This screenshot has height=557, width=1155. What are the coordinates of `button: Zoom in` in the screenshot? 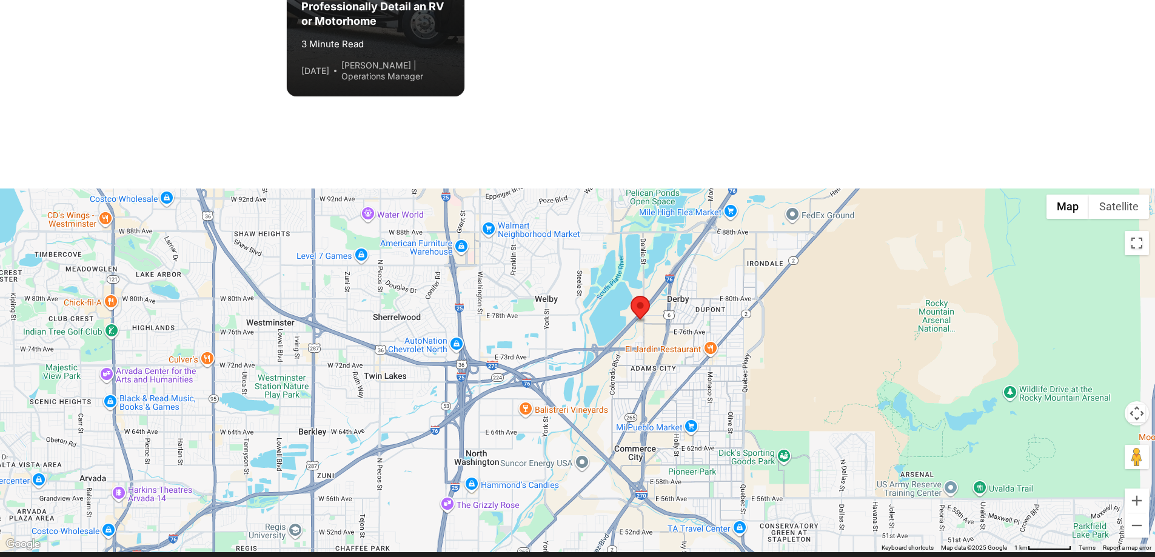 It's located at (1137, 501).